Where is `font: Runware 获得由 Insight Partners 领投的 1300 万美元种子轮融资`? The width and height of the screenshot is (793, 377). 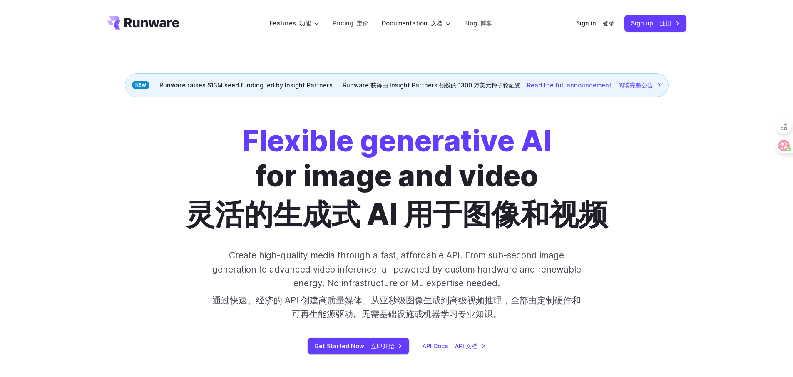 font: Runware 获得由 Insight Partners 领投的 1300 万美元种子轮融资 is located at coordinates (431, 85).